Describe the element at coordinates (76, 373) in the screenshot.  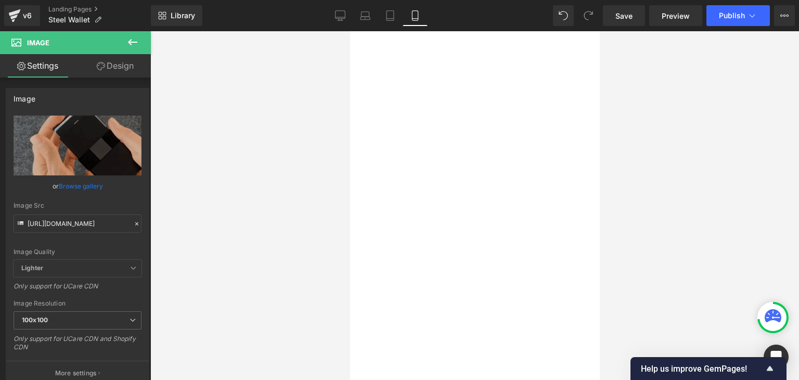
I see `p: More settings` at that location.